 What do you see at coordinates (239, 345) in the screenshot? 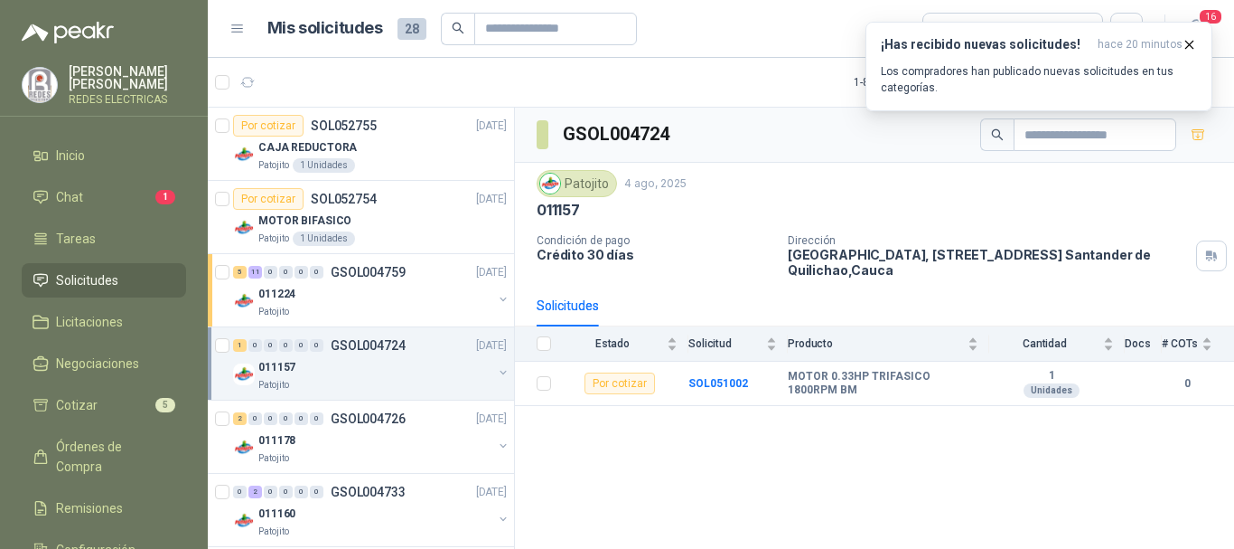
I see `div: 1` at bounding box center [239, 345].